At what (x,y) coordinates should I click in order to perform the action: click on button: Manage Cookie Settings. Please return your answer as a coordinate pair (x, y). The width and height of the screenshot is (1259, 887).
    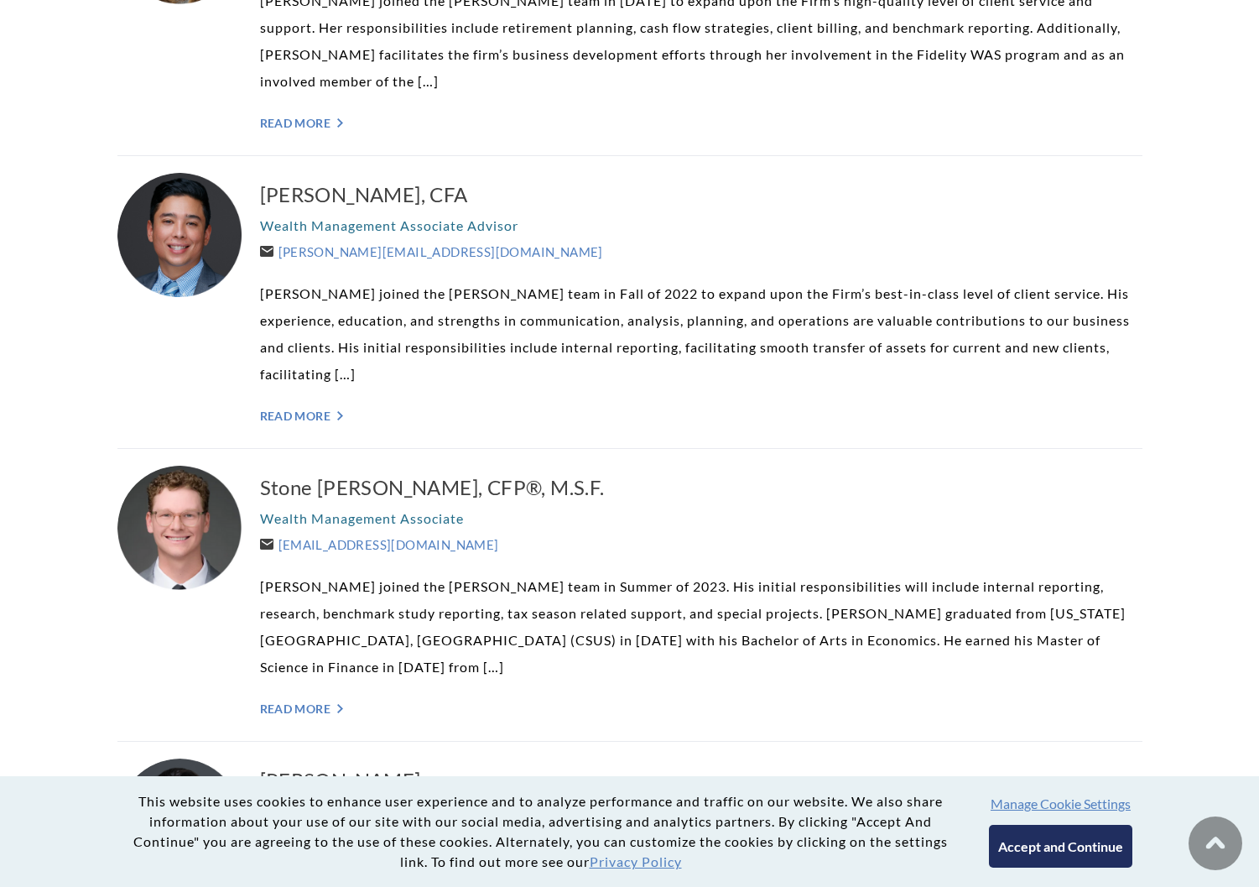
    Looking at the image, I should click on (1060, 803).